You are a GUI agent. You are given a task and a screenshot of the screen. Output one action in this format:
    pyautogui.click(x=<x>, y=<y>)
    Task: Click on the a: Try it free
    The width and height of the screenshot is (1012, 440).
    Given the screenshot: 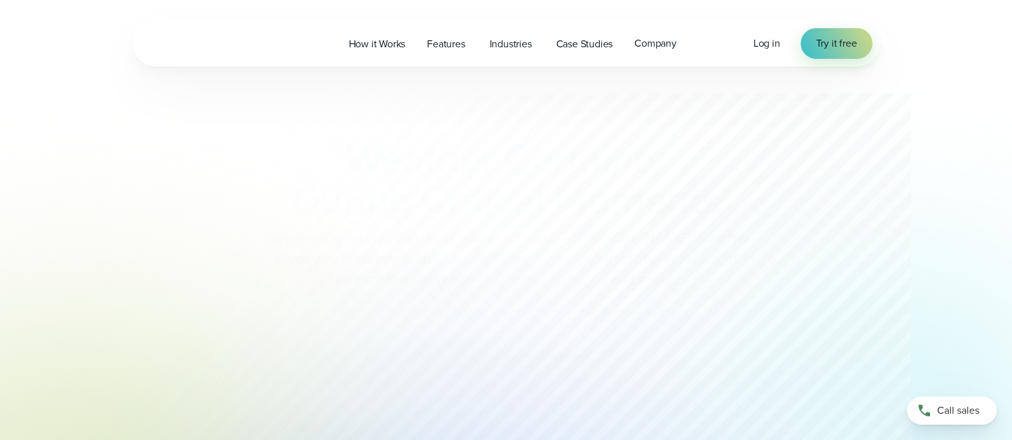 What is the action you would take?
    pyautogui.click(x=837, y=44)
    